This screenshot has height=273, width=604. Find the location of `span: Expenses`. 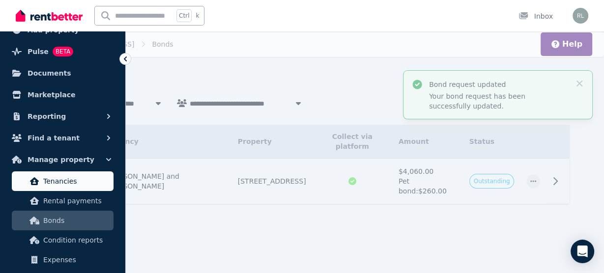

span: Expenses is located at coordinates (76, 260).